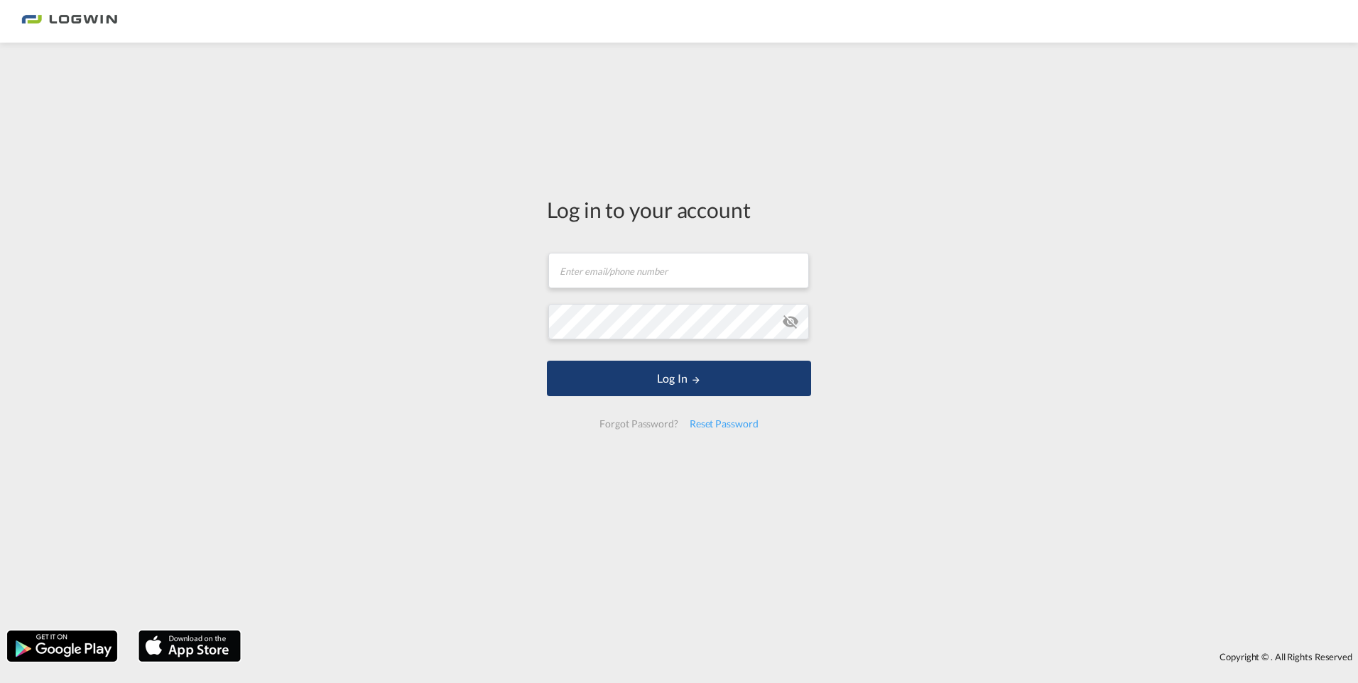  I want to click on img: google.png, so click(62, 646).